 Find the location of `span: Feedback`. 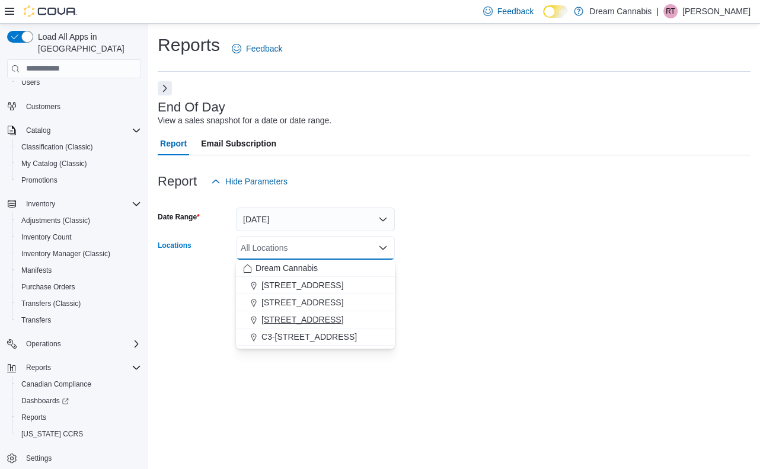

span: Feedback is located at coordinates (515, 11).